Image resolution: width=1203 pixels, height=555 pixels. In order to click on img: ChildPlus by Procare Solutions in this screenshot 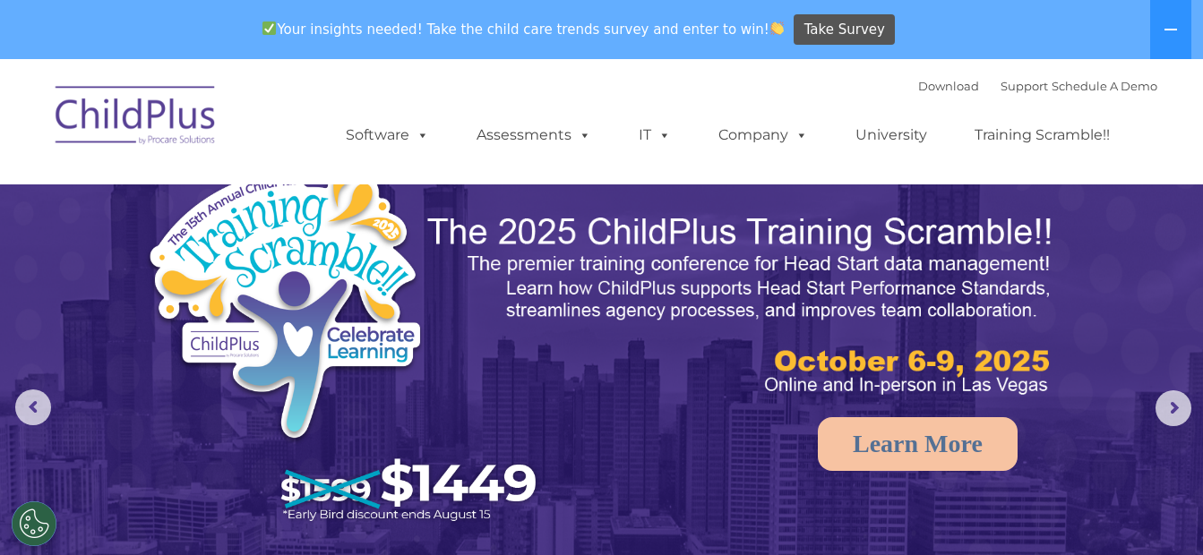, I will do `click(136, 118)`.